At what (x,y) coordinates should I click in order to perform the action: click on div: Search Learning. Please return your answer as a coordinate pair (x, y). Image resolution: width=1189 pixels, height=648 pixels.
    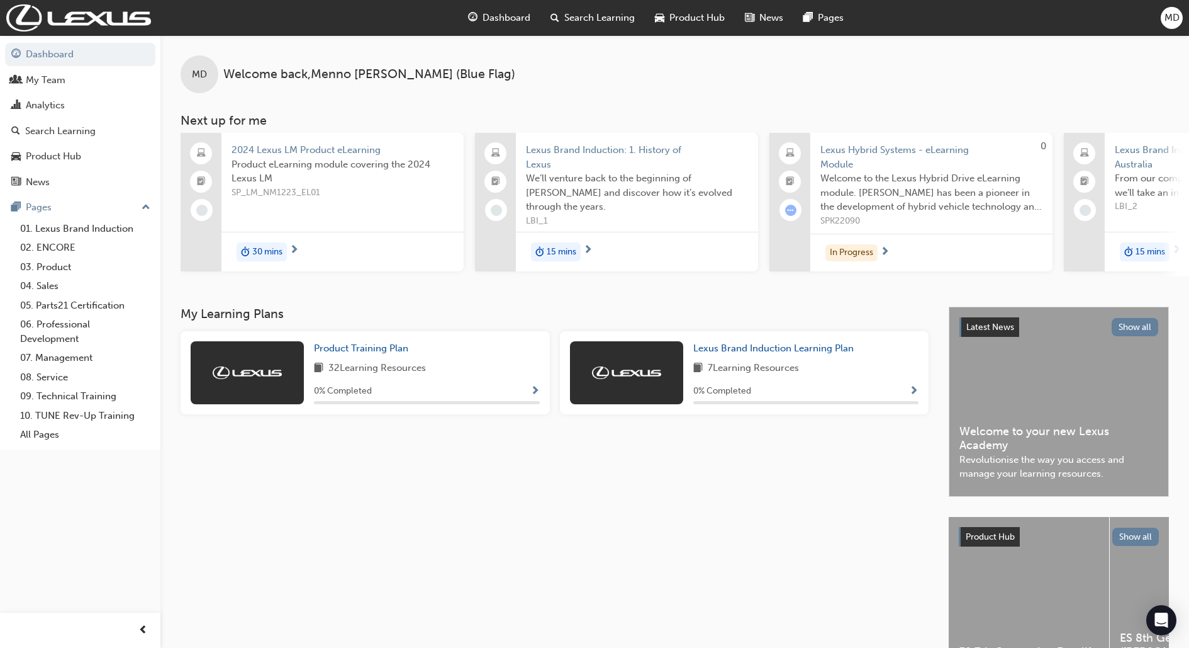
    Looking at the image, I should click on (60, 131).